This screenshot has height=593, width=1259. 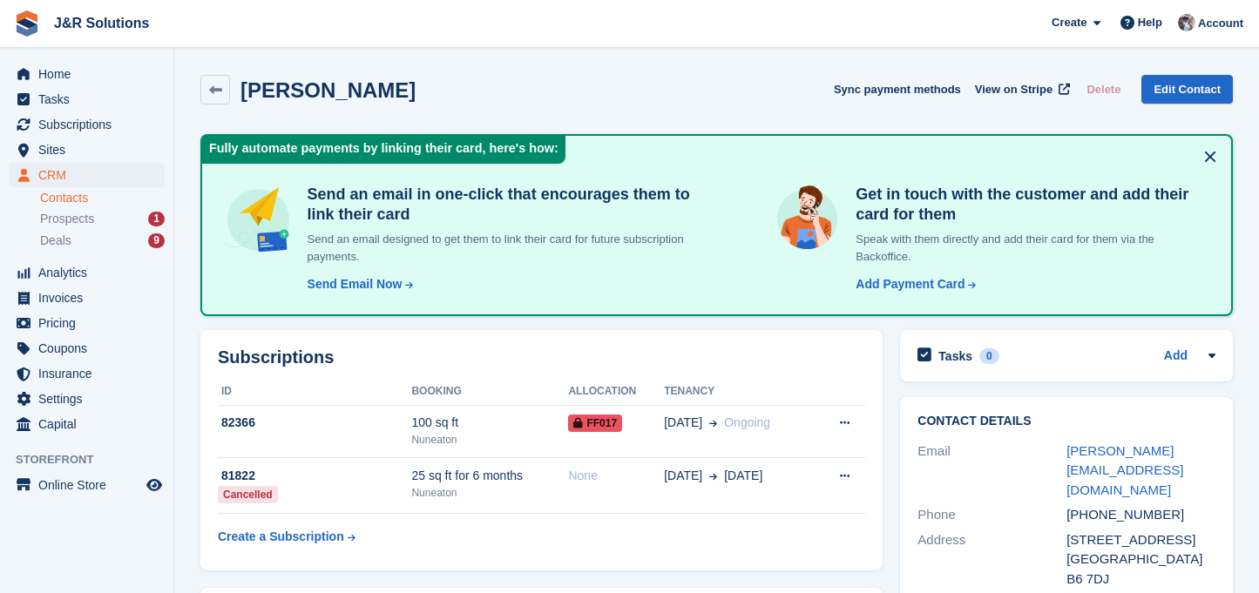 I want to click on h2: Tasks, so click(x=955, y=356).